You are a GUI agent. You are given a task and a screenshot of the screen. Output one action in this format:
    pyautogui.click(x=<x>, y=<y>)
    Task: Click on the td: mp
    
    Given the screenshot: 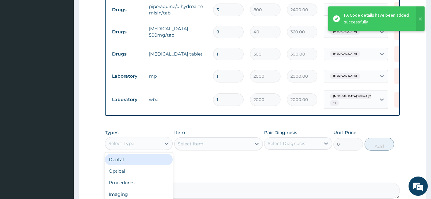 What is the action you would take?
    pyautogui.click(x=178, y=76)
    